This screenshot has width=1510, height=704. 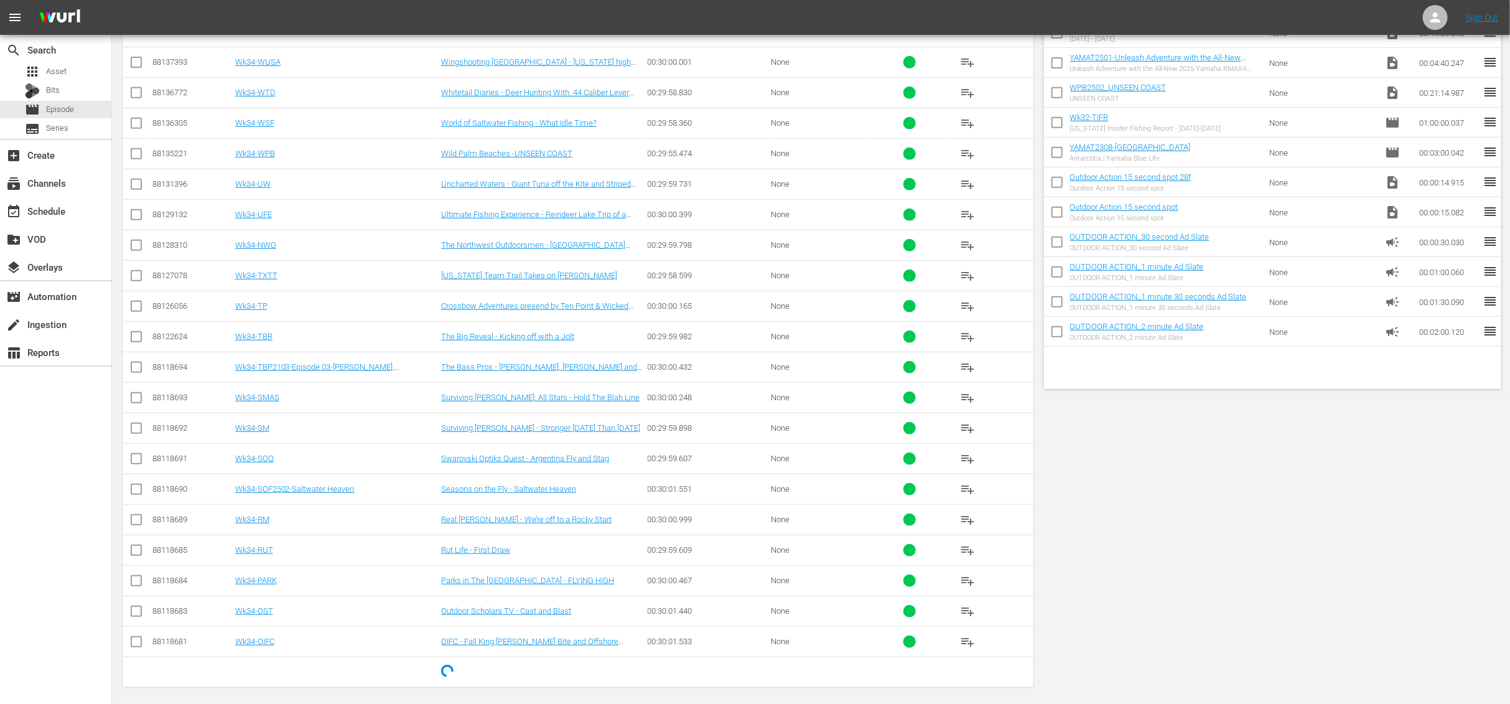 What do you see at coordinates (707, 458) in the screenshot?
I see `div: 00:29:59.607` at bounding box center [707, 458].